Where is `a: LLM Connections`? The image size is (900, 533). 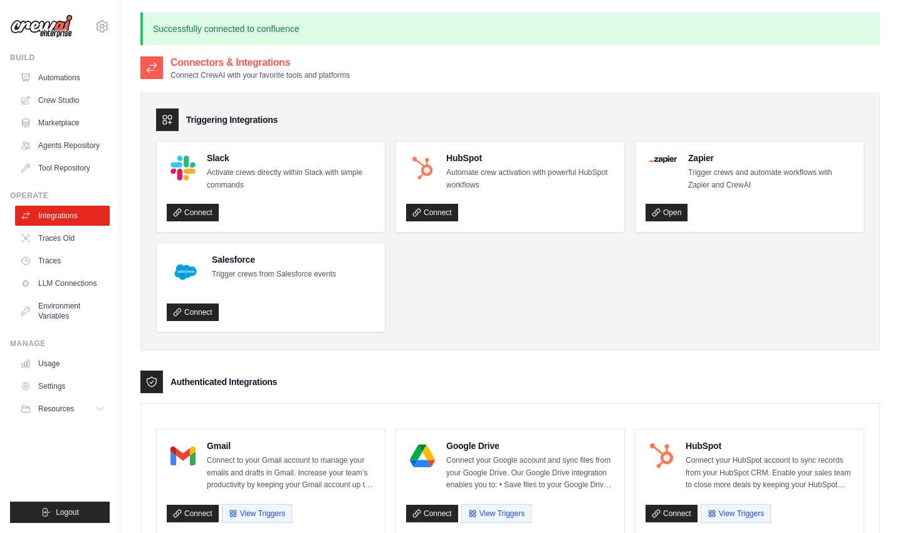
a: LLM Connections is located at coordinates (62, 283).